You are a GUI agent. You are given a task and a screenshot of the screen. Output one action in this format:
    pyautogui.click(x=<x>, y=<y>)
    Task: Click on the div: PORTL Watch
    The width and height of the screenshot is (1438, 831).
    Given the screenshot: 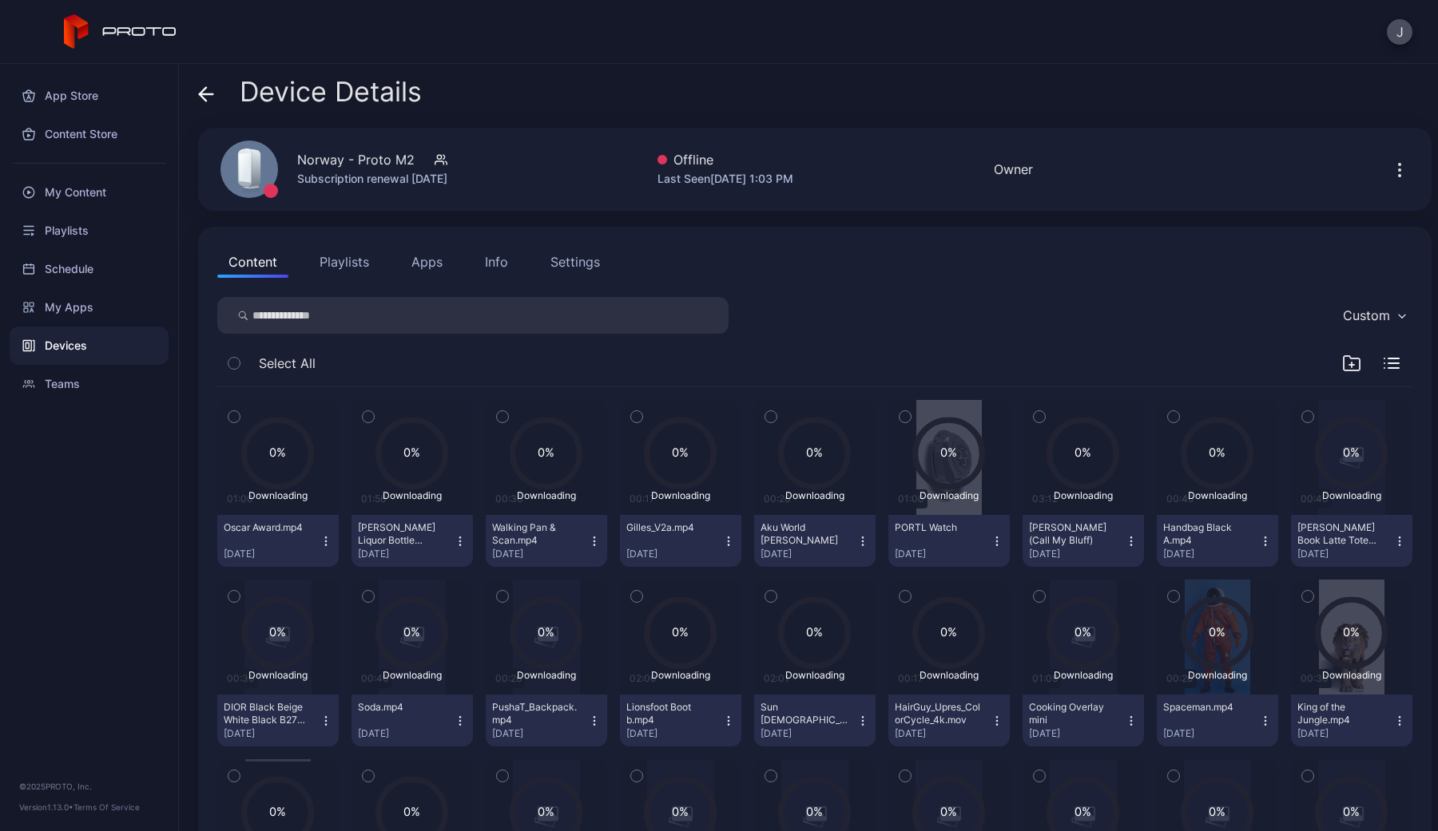 What is the action you would take?
    pyautogui.click(x=938, y=528)
    